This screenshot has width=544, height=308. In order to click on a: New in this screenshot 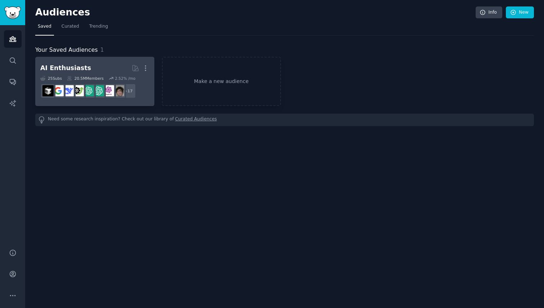, I will do `click(520, 13)`.